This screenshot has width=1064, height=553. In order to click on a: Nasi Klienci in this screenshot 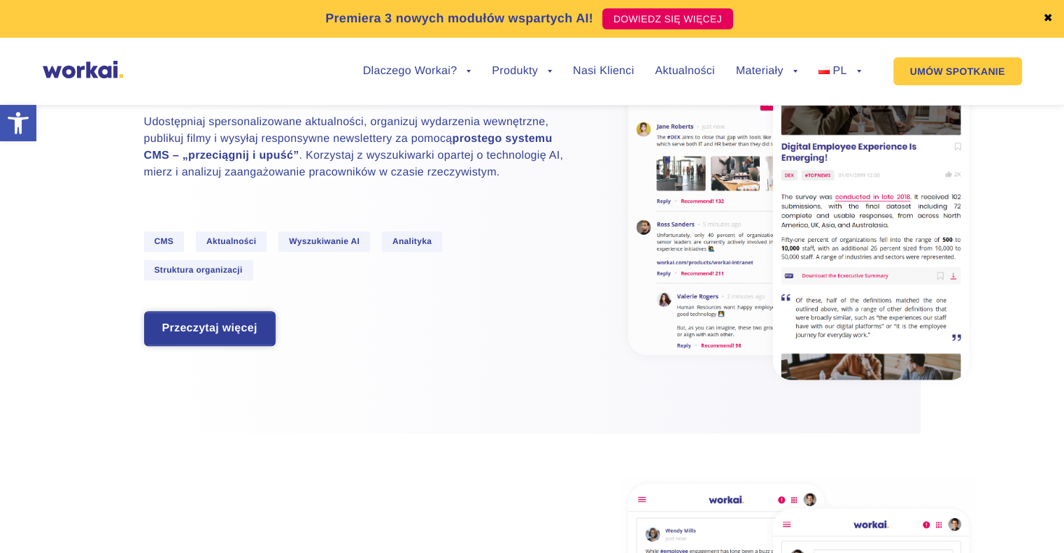, I will do `click(603, 71)`.